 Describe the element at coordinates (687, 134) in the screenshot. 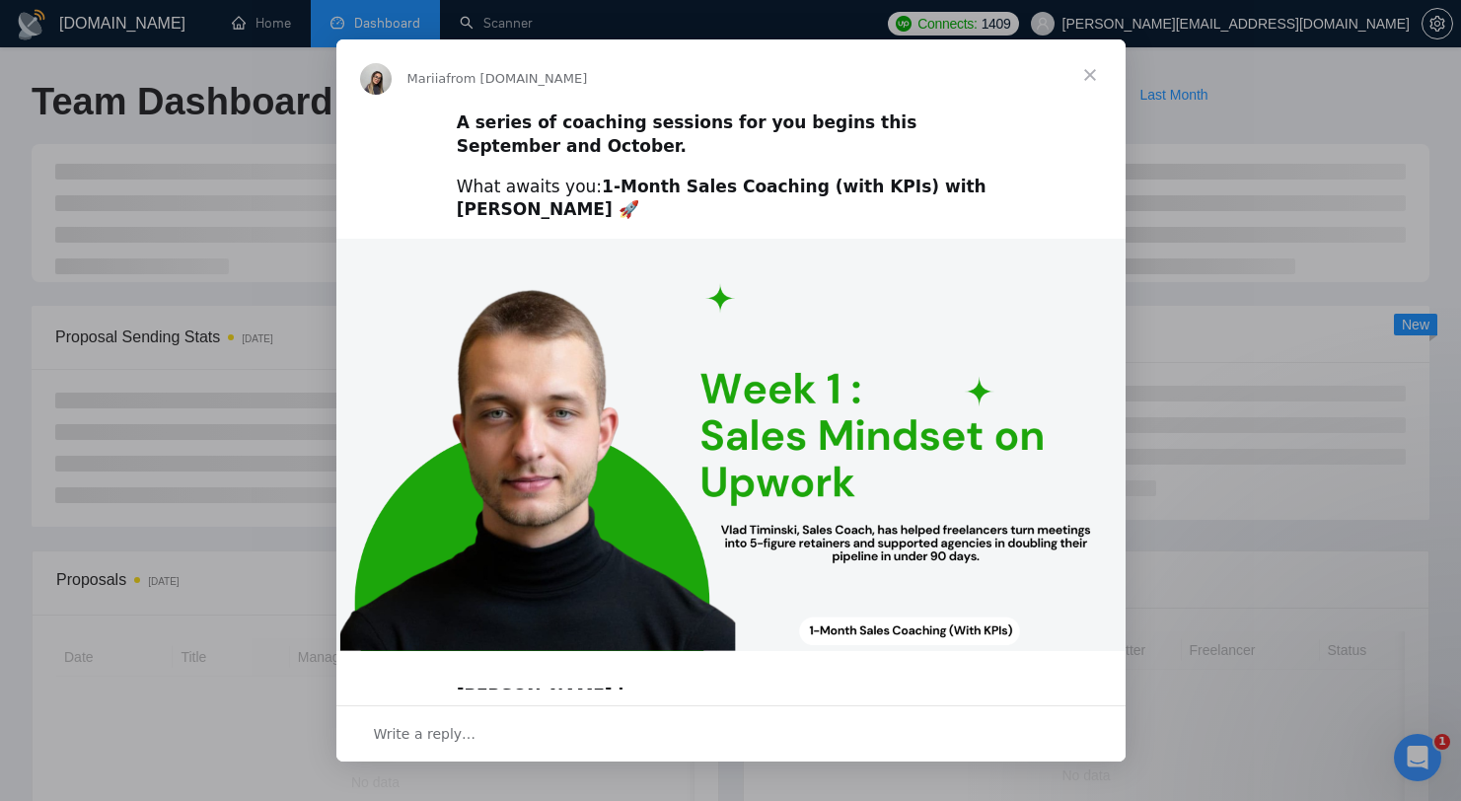

I see `b: A series of coaching sessions for you begins this September and October.` at that location.